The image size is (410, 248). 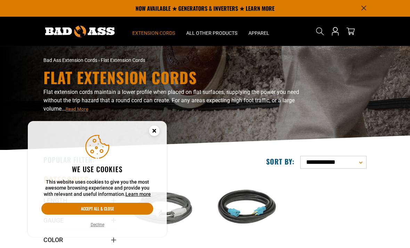 I want to click on span: Apparel, so click(x=259, y=33).